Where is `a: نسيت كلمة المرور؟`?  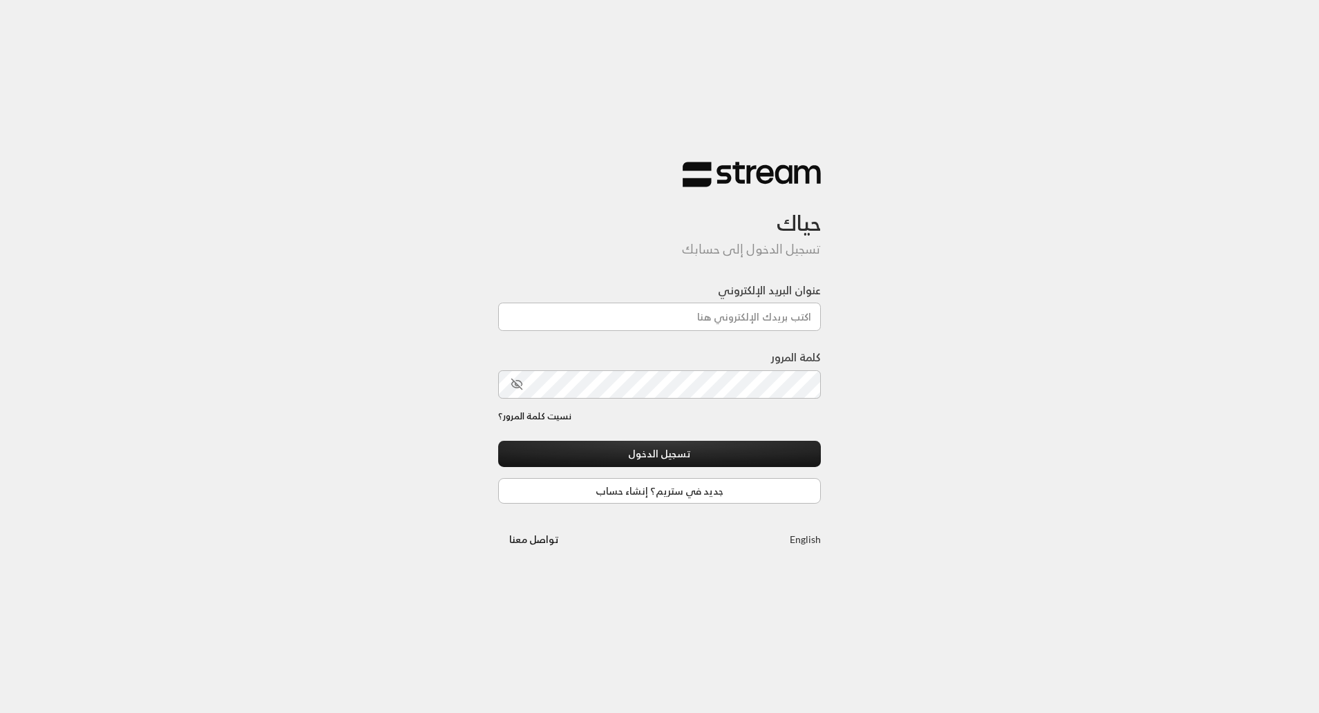 a: نسيت كلمة المرور؟ is located at coordinates (535, 417).